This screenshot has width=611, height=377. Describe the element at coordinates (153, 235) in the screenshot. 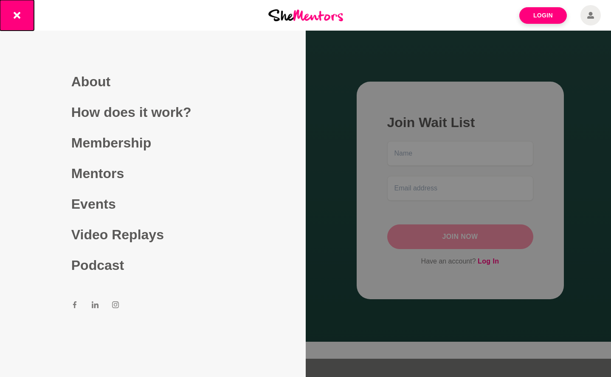

I see `a: Video Replays` at that location.